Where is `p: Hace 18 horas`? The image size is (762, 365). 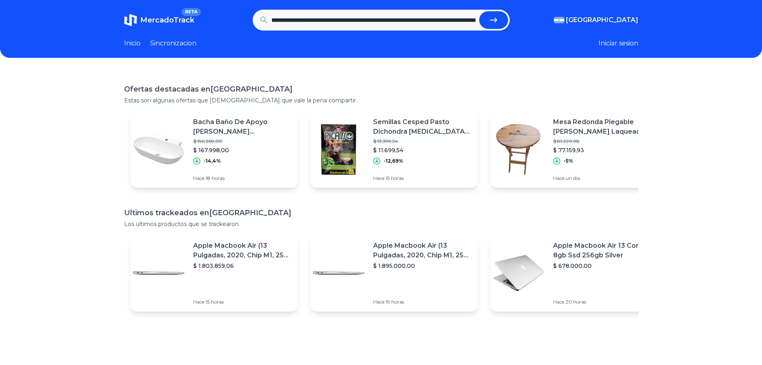
p: Hace 18 horas is located at coordinates (242, 178).